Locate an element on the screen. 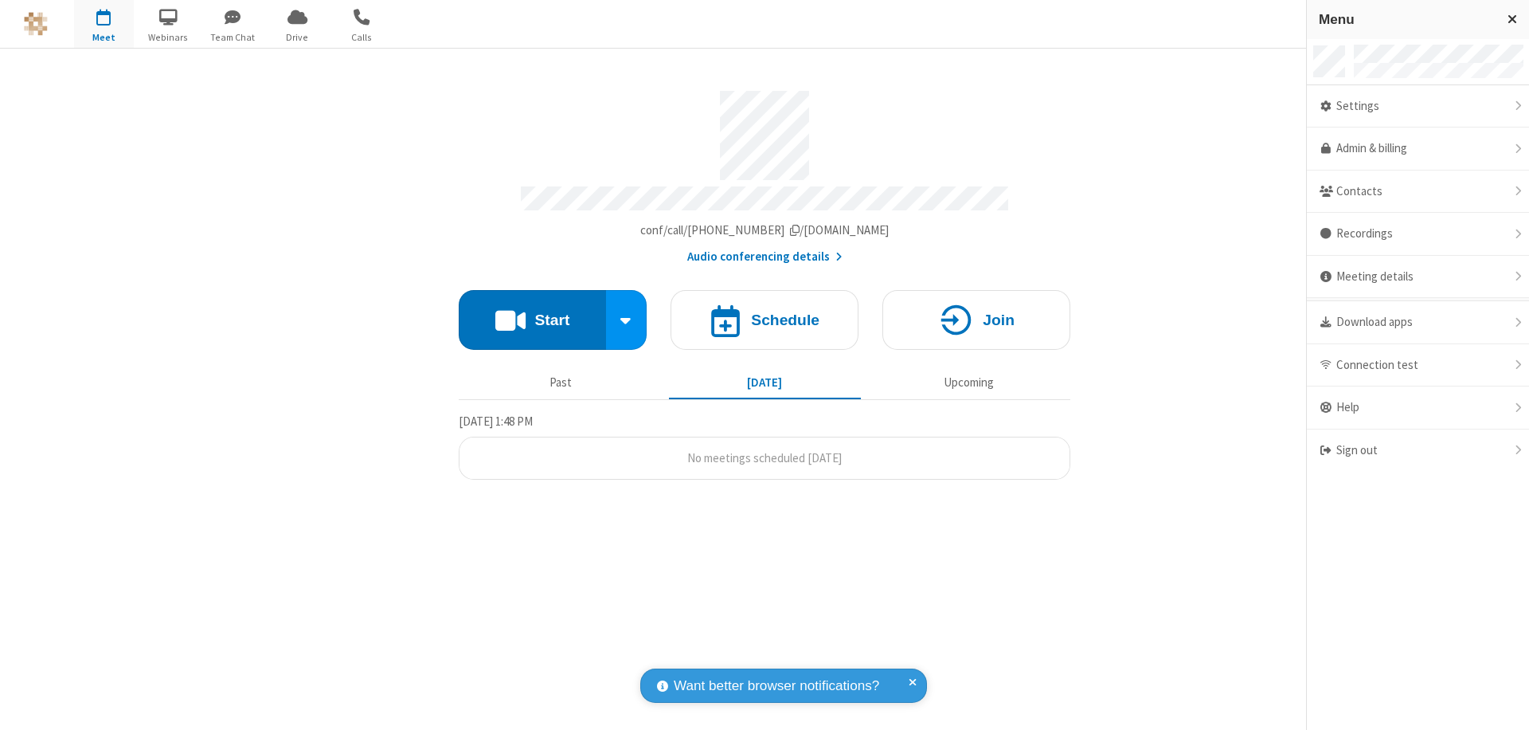  span: Drive is located at coordinates (297, 37).